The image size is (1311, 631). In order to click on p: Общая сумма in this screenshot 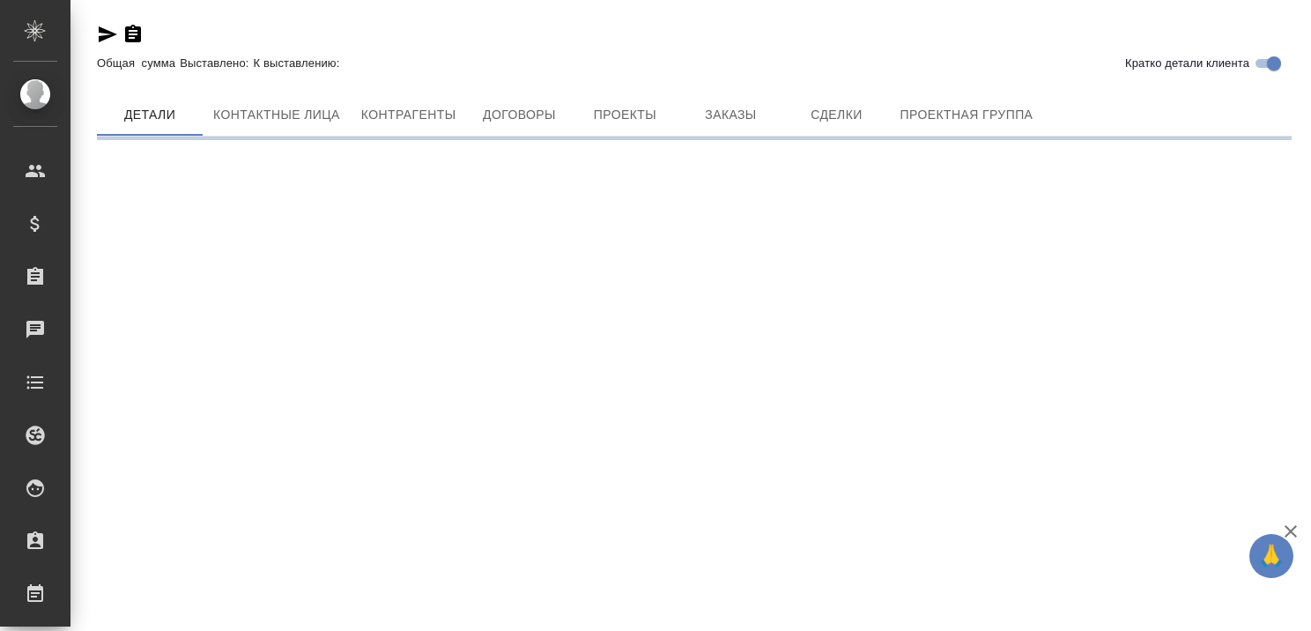, I will do `click(138, 63)`.